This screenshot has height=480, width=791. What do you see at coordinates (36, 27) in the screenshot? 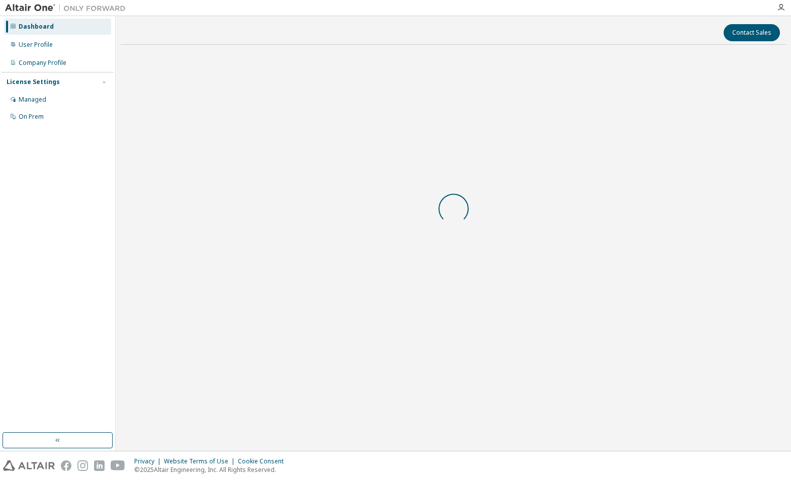
I see `div: Dashboard` at bounding box center [36, 27].